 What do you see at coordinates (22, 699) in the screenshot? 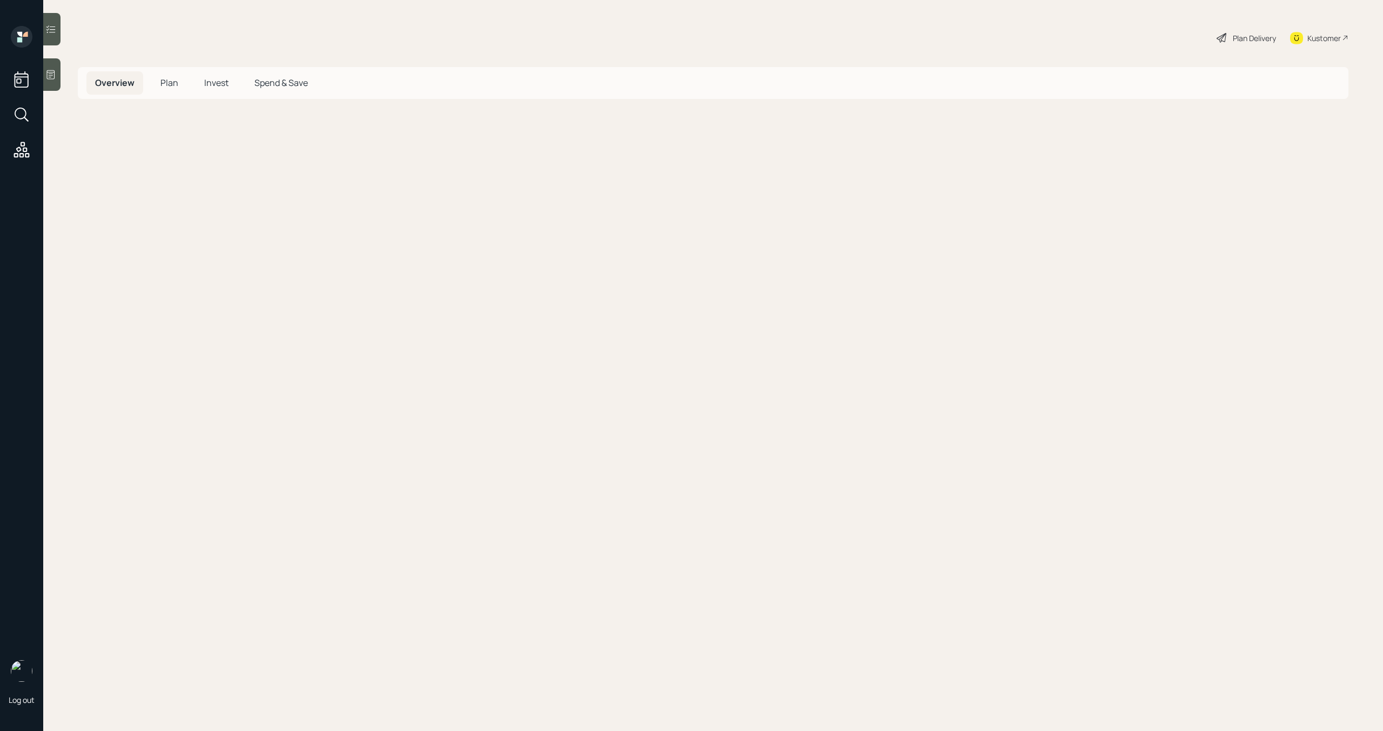
I see `div: Log out` at bounding box center [22, 699].